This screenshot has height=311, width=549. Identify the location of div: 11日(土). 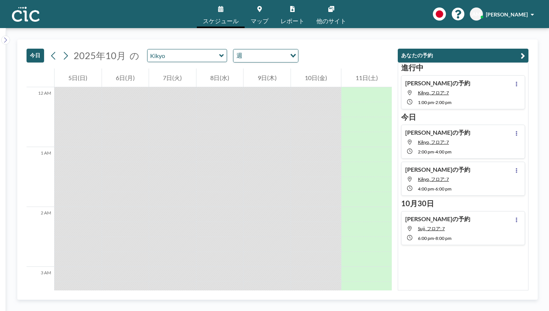
(367, 78).